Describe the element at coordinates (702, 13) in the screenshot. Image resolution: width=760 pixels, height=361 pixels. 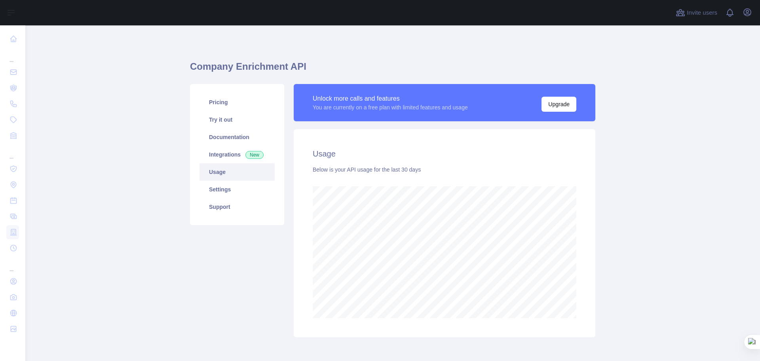
I see `span: Invite users` at that location.